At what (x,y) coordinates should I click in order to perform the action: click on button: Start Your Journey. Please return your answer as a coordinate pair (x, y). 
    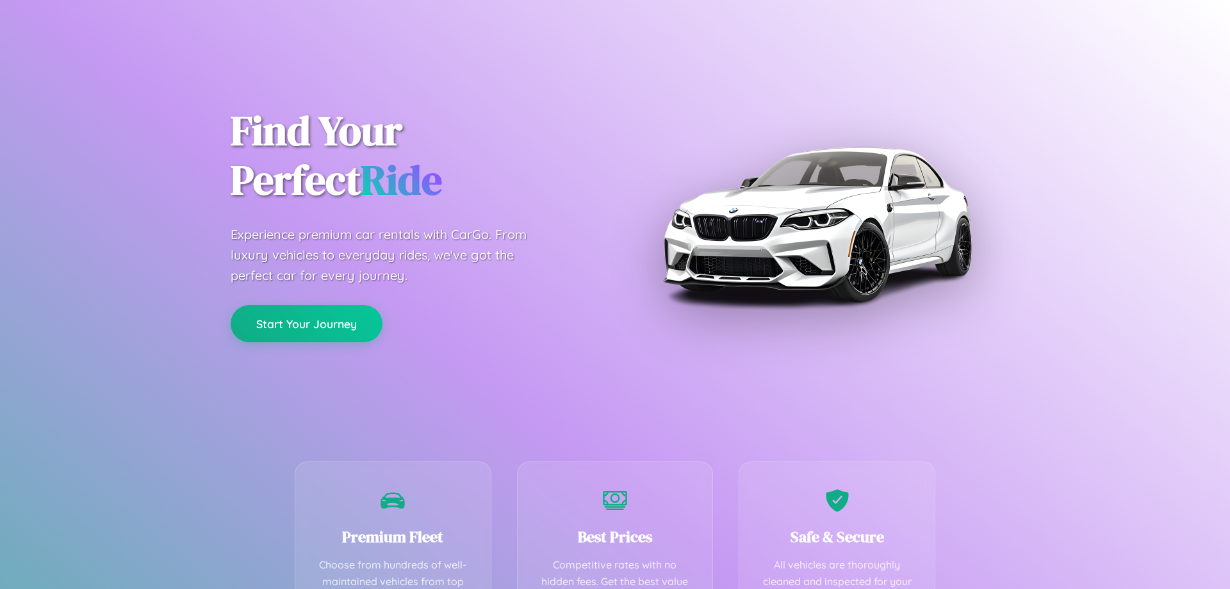
    Looking at the image, I should click on (306, 323).